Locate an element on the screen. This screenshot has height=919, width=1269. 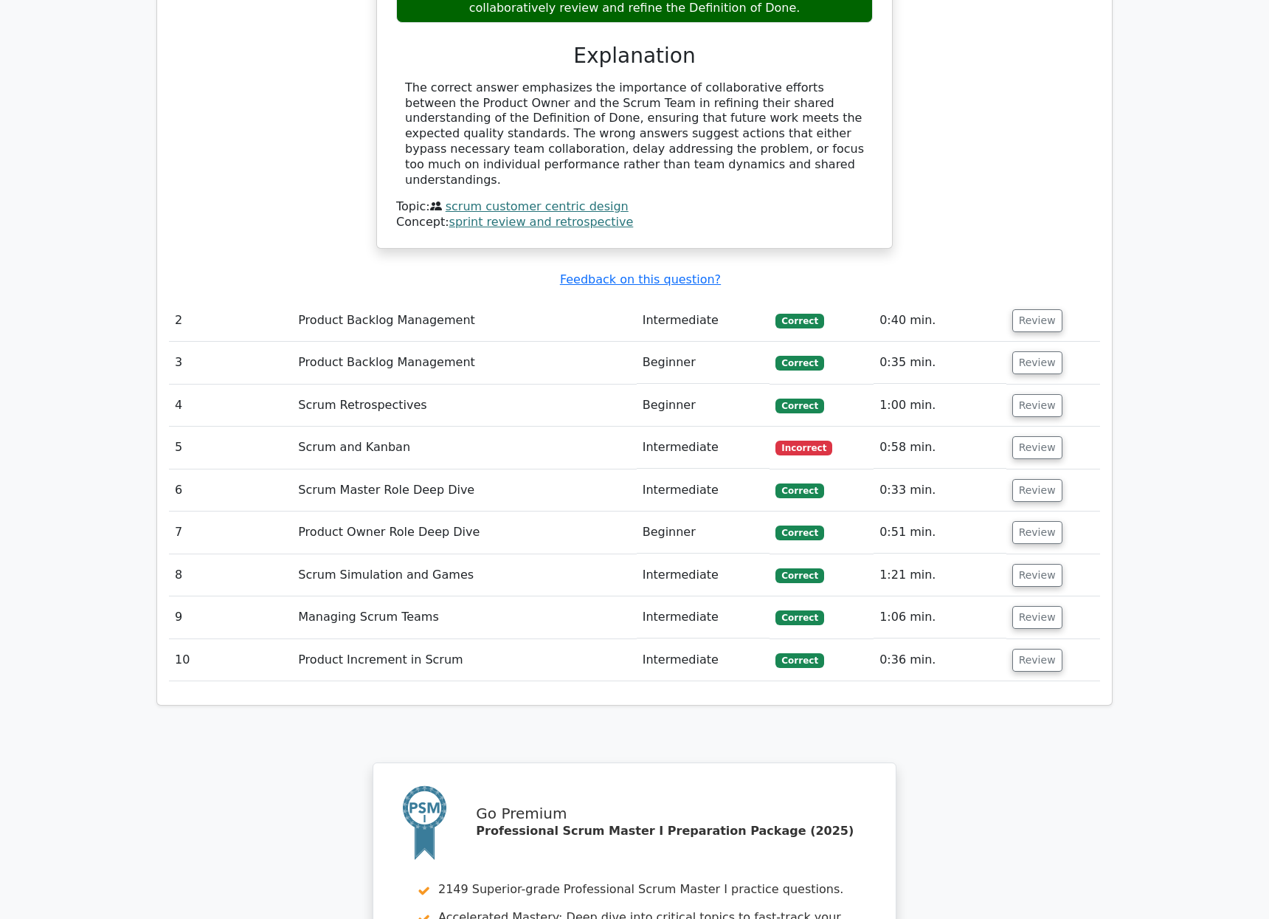
td: Scrum Master Role Deep Dive is located at coordinates (464, 490).